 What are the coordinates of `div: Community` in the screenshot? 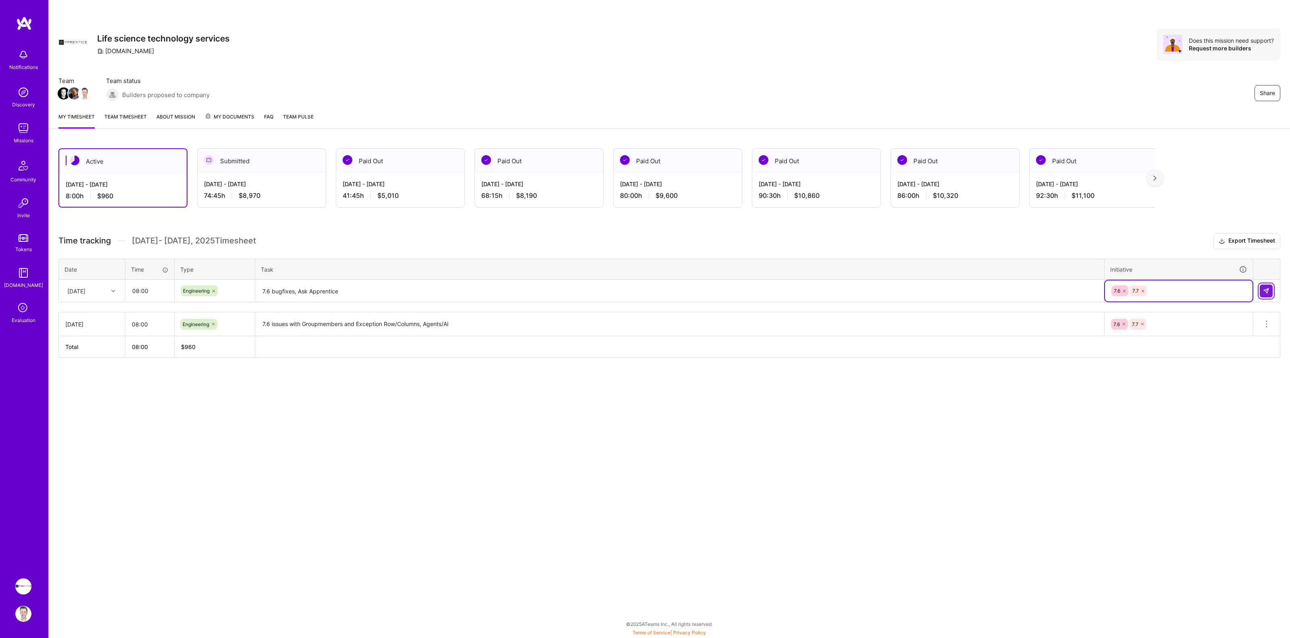 It's located at (23, 179).